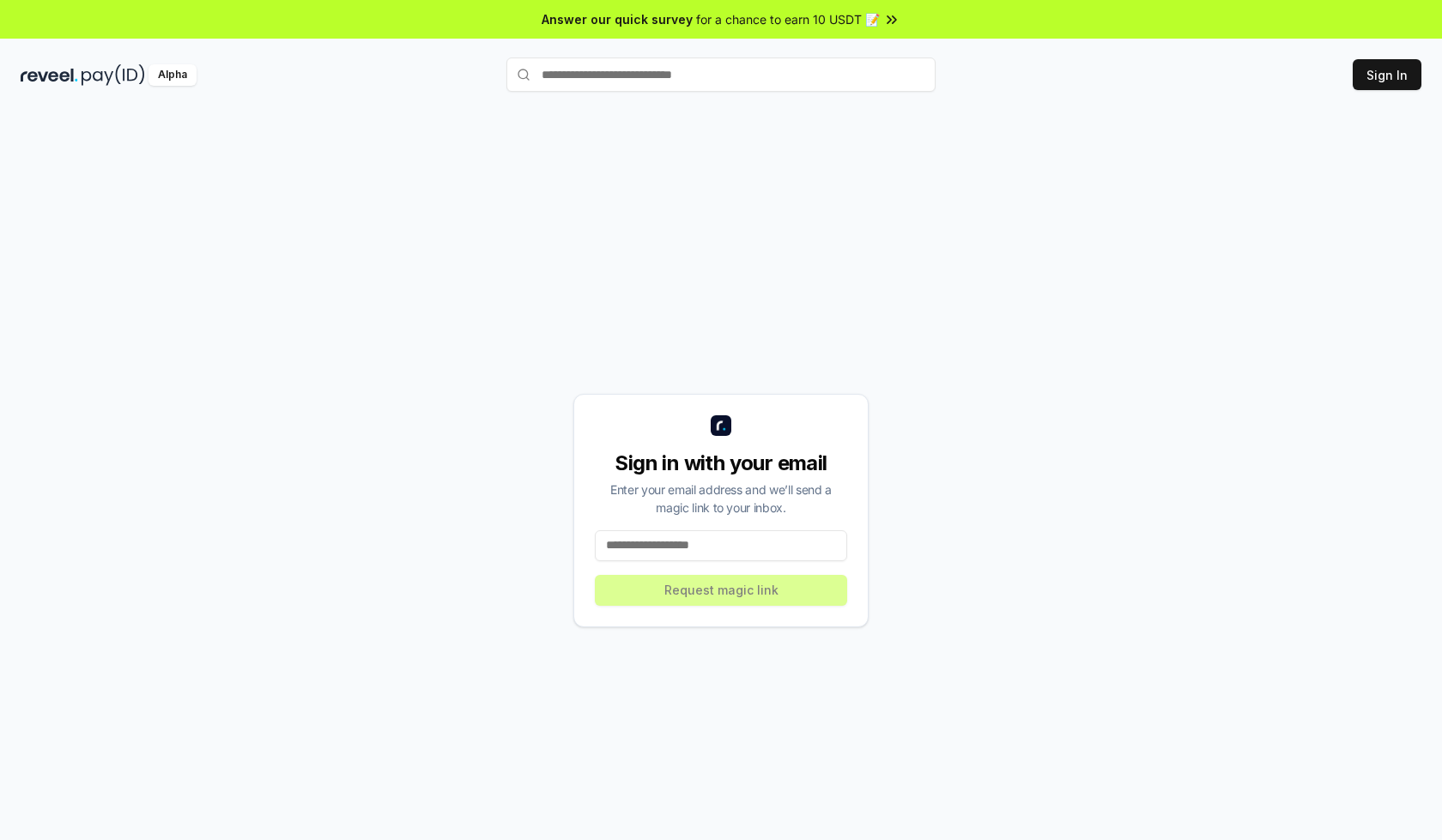  I want to click on div: Enter your email address and we’ll send a magic link to your inbox., so click(721, 499).